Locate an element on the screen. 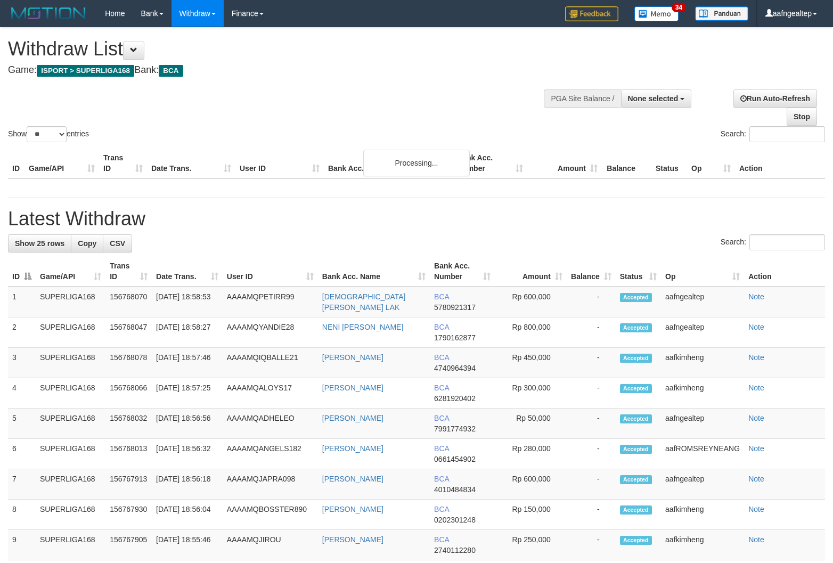 This screenshot has height=563, width=833. td: Rp 150,000 is located at coordinates (530, 514).